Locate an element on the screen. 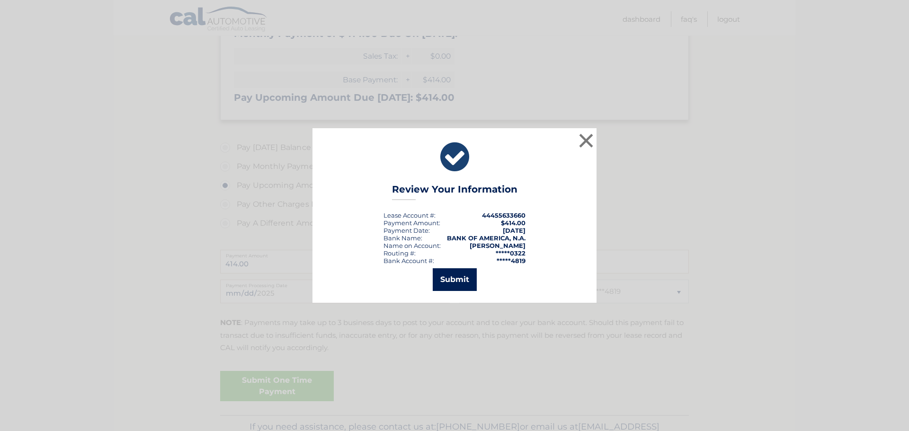 The width and height of the screenshot is (909, 431). div: Bank Account #: is located at coordinates (409, 261).